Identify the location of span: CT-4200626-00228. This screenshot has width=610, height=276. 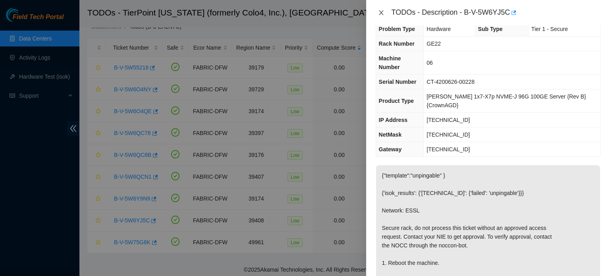
(450, 82).